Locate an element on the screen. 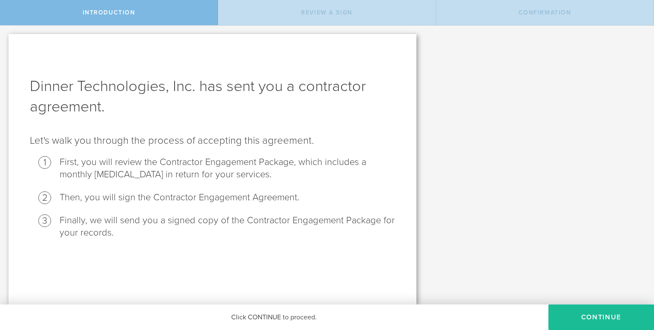  li: Finally, we will send you a signed copy of the Contractor Engagement Package for your records. is located at coordinates (227, 227).